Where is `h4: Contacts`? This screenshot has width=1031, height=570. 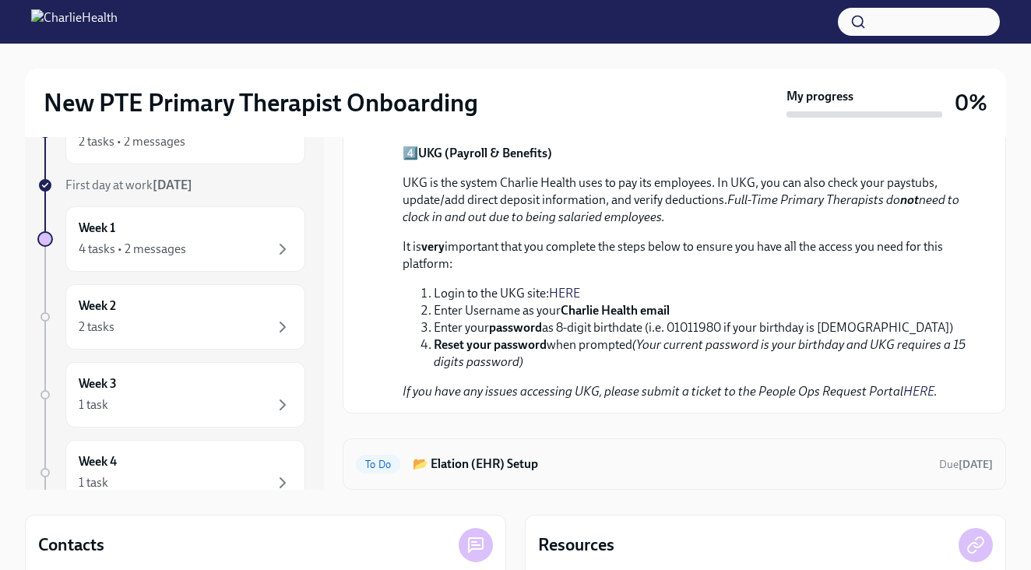
h4: Contacts is located at coordinates (71, 545).